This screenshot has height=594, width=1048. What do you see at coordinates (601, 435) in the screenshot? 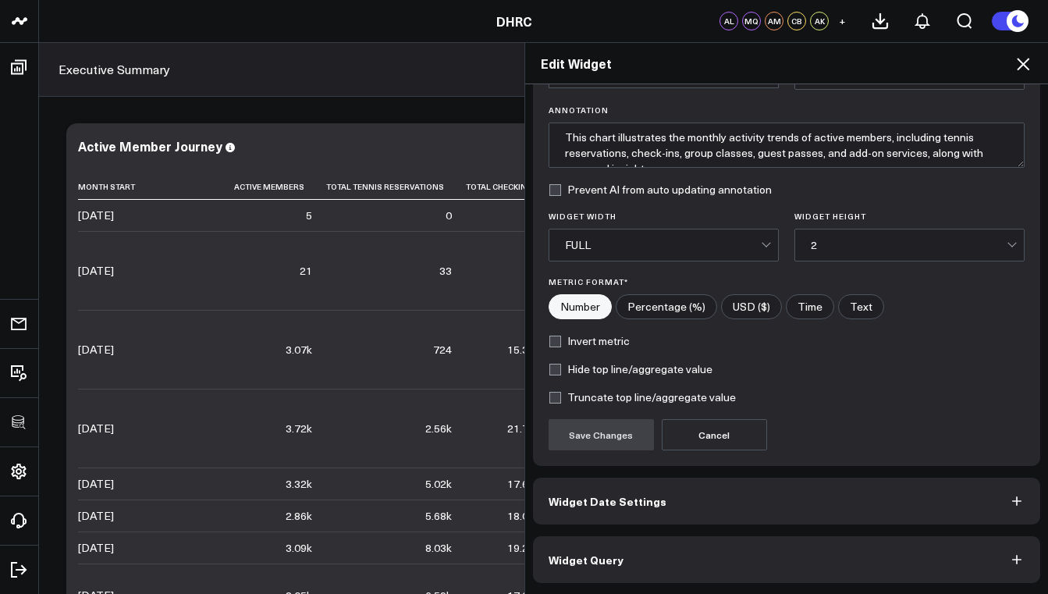
I see `button: Save Changes` at bounding box center [601, 435].